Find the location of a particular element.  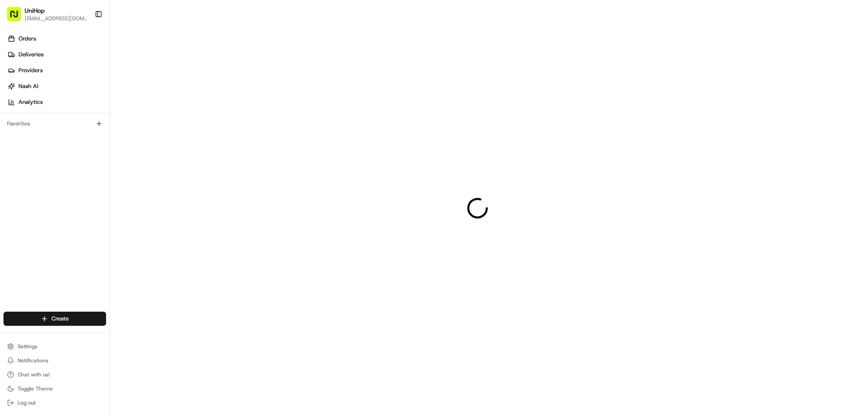

a: Nash AI is located at coordinates (56, 86).